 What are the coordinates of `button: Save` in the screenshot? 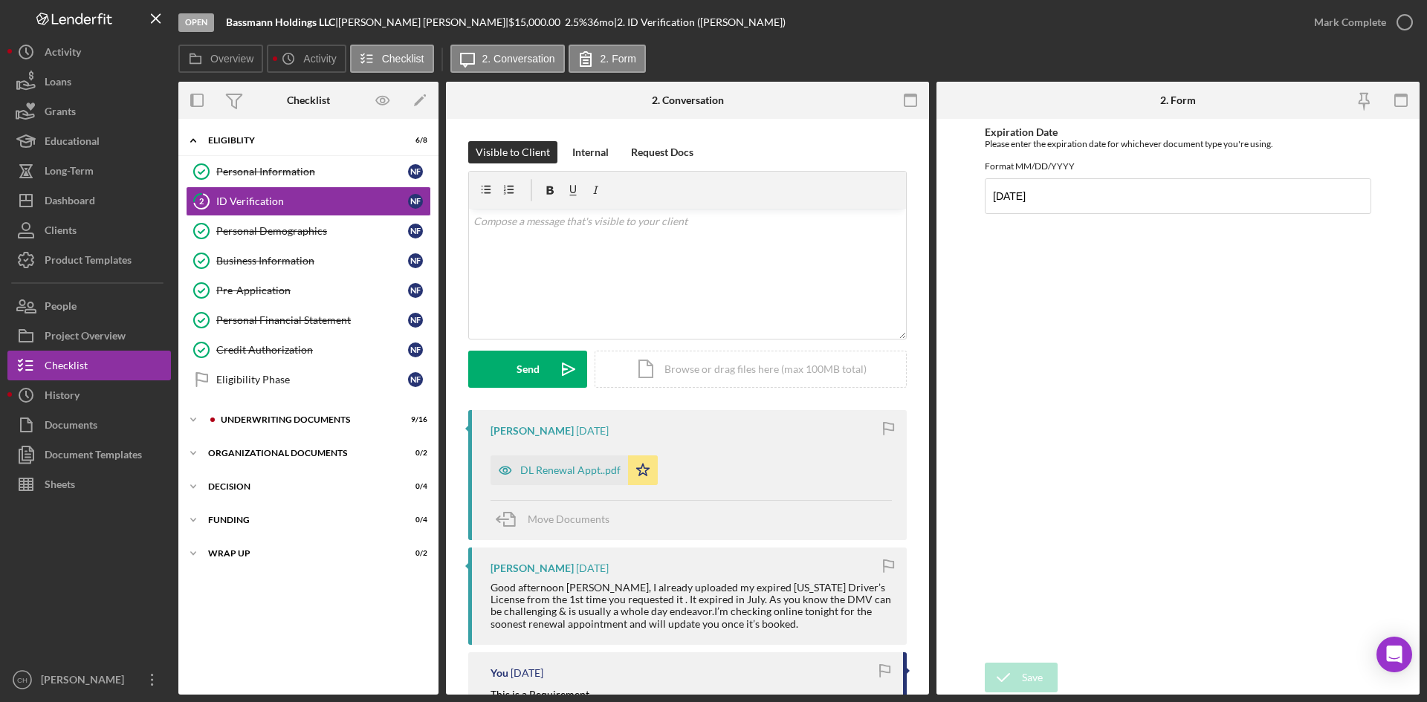 It's located at (1021, 678).